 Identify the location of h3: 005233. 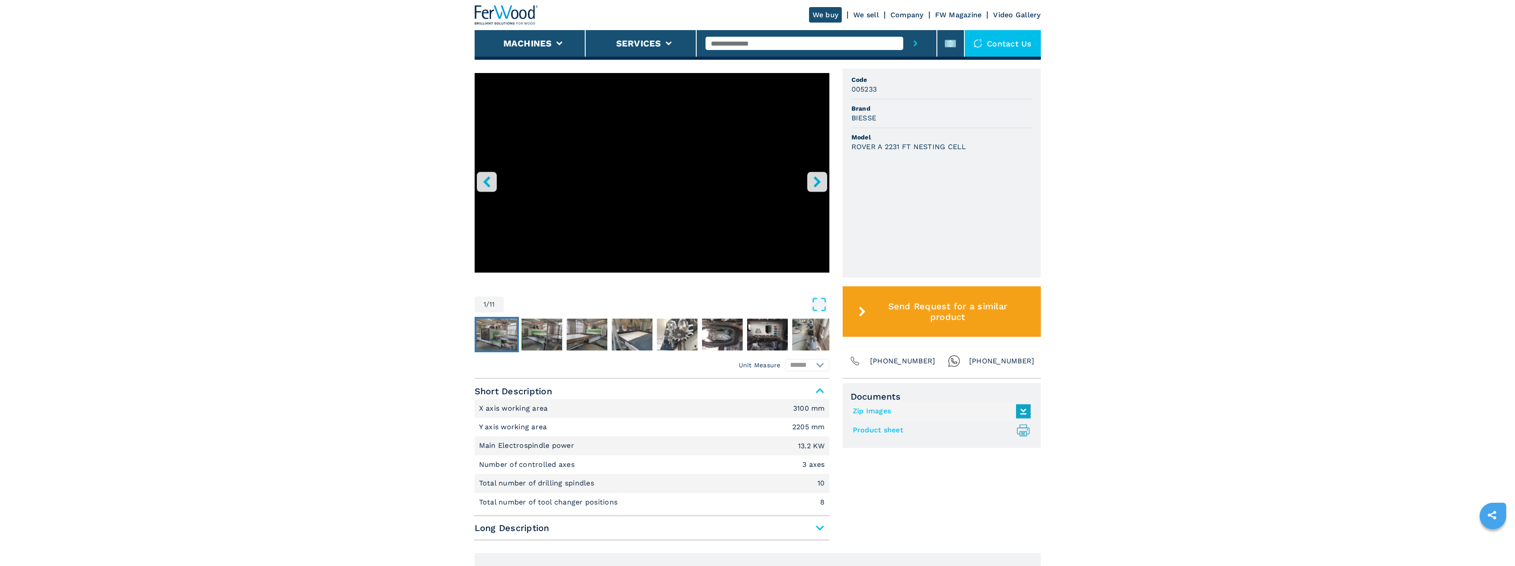
(864, 89).